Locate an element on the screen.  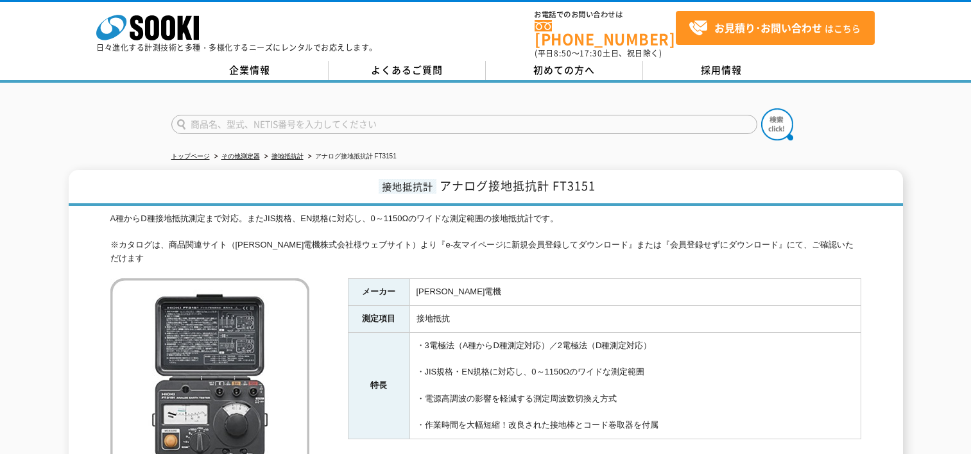
span: 8:50 is located at coordinates (563, 53).